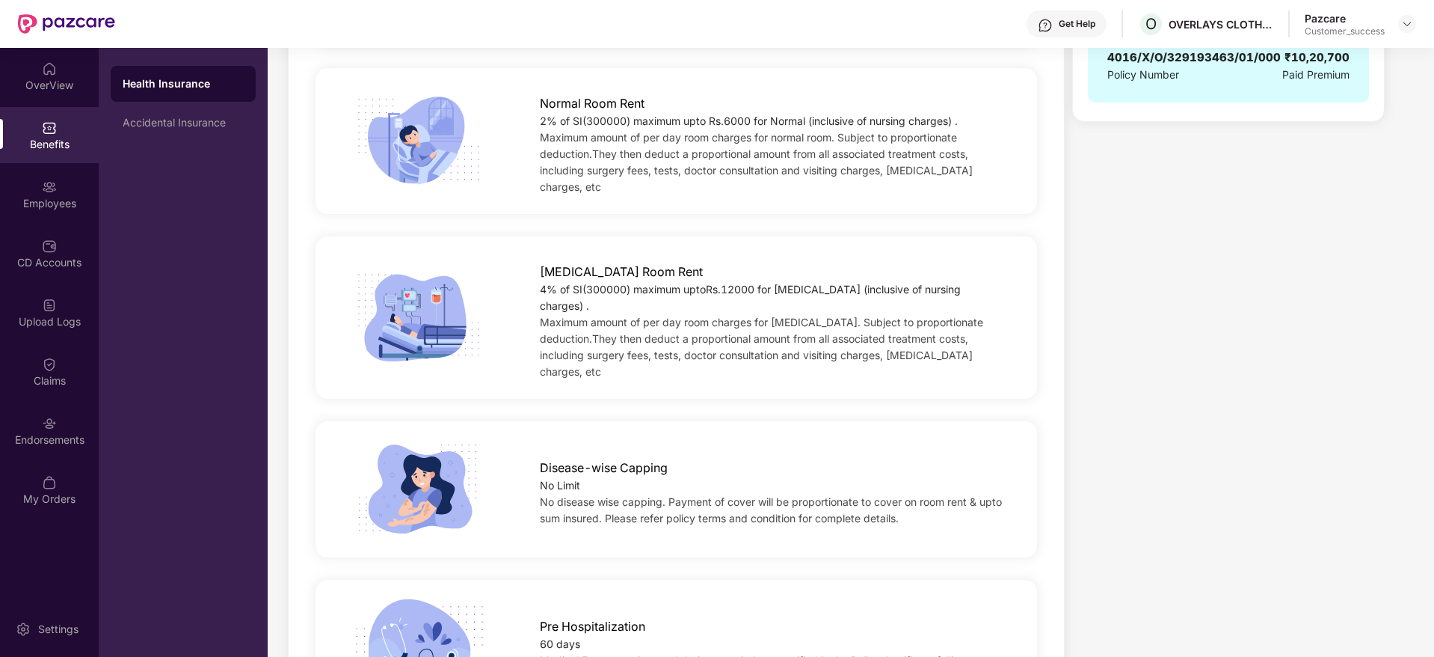 The width and height of the screenshot is (1434, 657). I want to click on img: New Pazcare Logo, so click(67, 24).